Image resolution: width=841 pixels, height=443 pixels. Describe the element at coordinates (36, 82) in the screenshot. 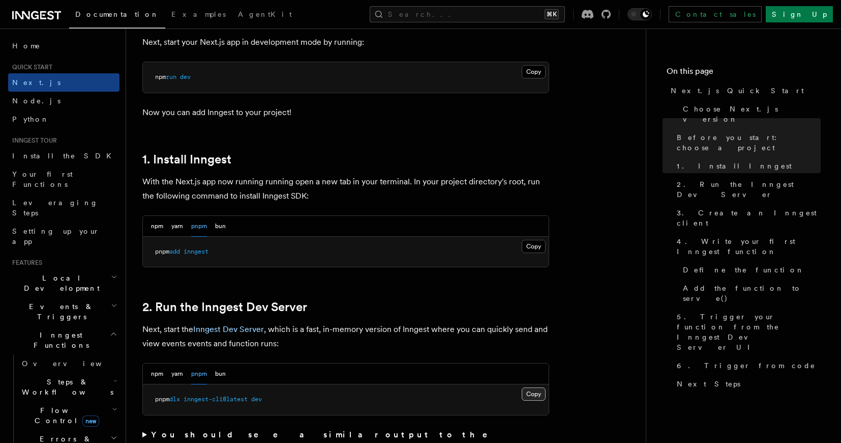

I see `span: Next.js` at that location.